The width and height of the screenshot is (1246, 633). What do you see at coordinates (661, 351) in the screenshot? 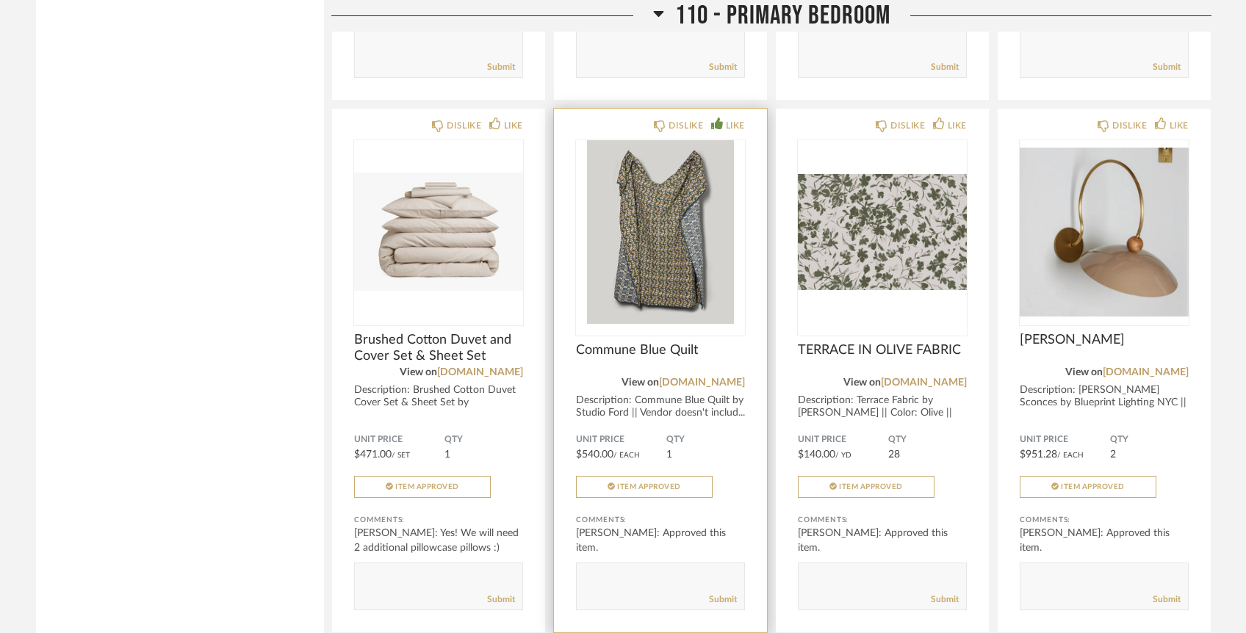
I see `span: Commune Blue Quilt` at bounding box center [661, 351].